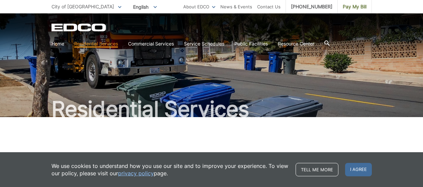  What do you see at coordinates (170, 170) in the screenshot?
I see `p: We use cookies to understand how you use our site and to improve your experience. To view our pol...` at bounding box center [170, 170].